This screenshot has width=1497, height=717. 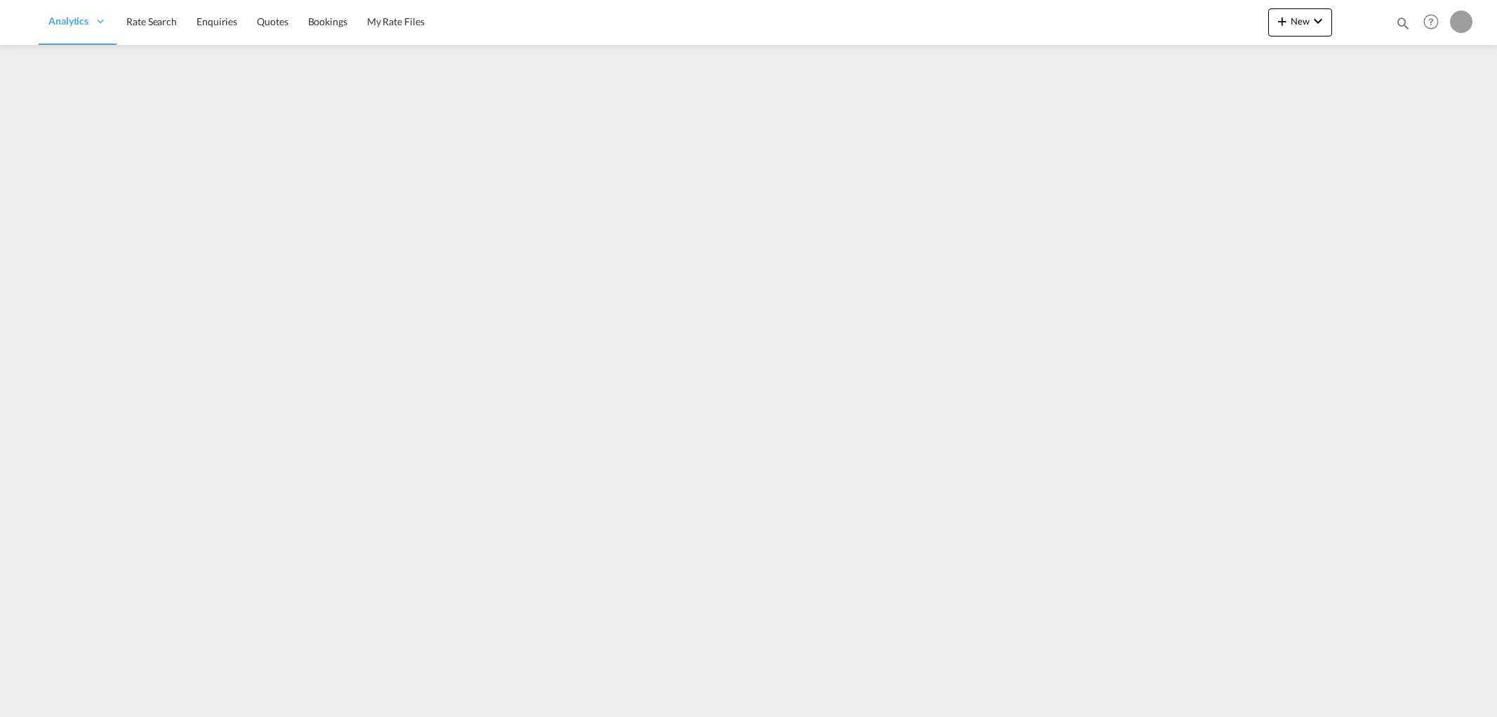 I want to click on span: Help, so click(x=1431, y=22).